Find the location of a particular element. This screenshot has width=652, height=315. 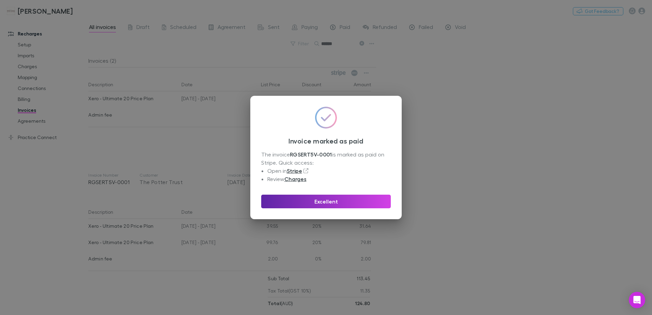

button: Excellent is located at coordinates (326, 202).